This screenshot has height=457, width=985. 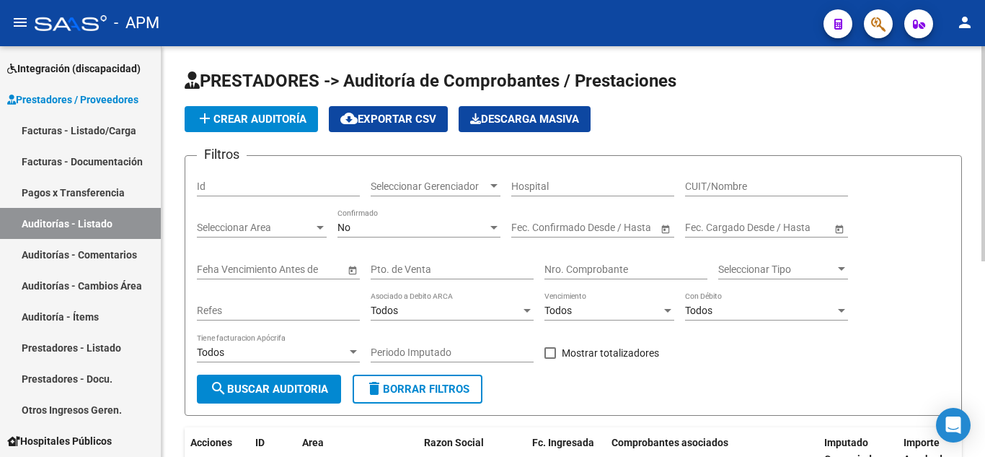 What do you see at coordinates (269, 389) in the screenshot?
I see `span: Buscar Auditoria` at bounding box center [269, 389].